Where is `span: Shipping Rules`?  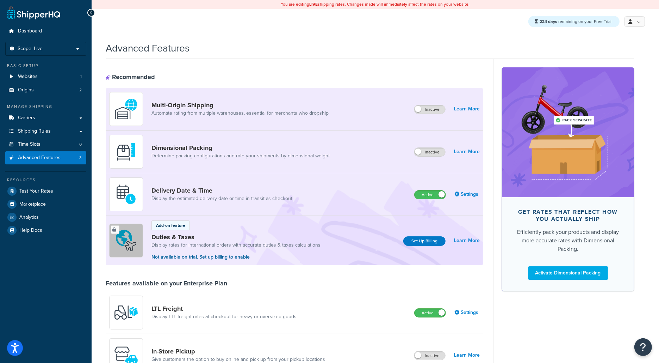
span: Shipping Rules is located at coordinates (34, 131).